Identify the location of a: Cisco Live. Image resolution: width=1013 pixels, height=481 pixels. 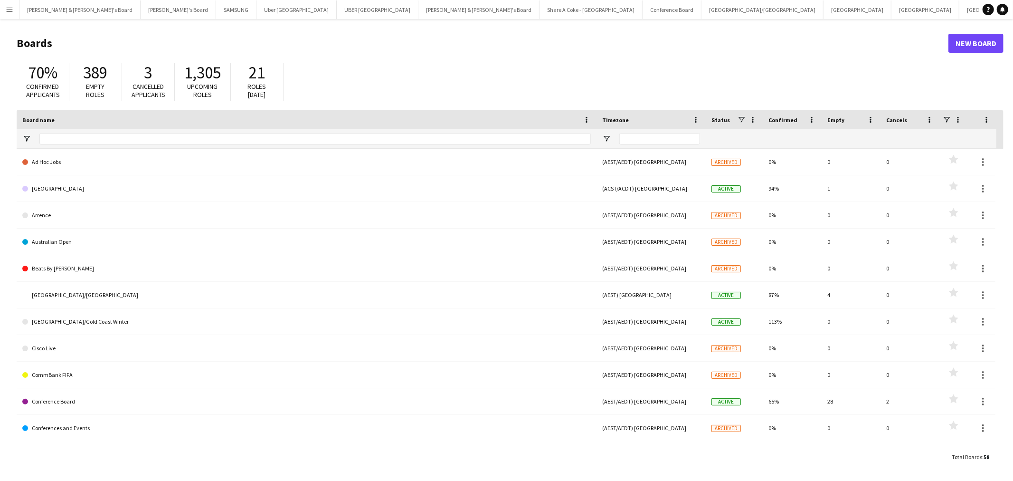
(306, 348).